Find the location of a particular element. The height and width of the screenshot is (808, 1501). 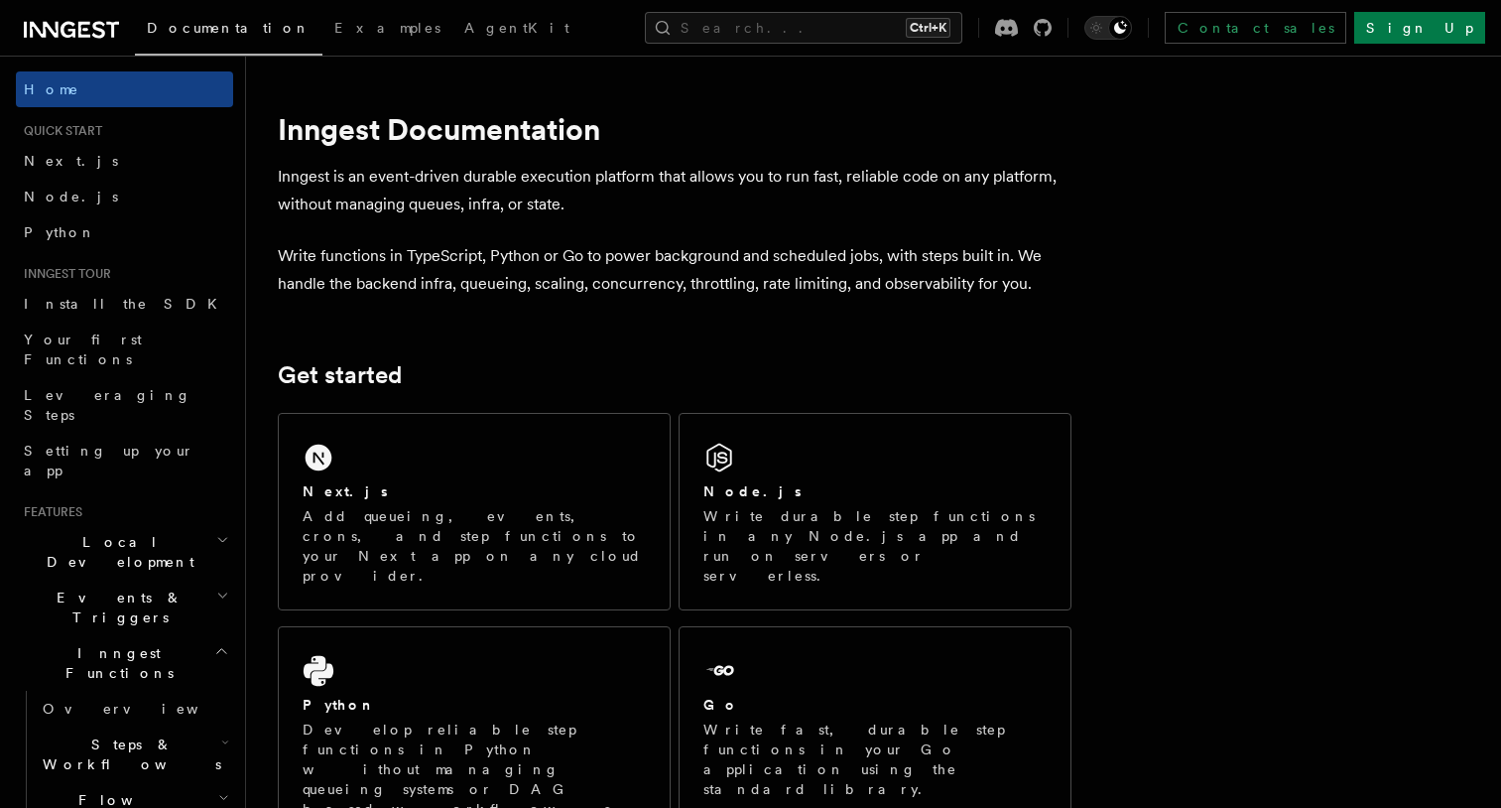

span: Setting up your app is located at coordinates (109, 460).